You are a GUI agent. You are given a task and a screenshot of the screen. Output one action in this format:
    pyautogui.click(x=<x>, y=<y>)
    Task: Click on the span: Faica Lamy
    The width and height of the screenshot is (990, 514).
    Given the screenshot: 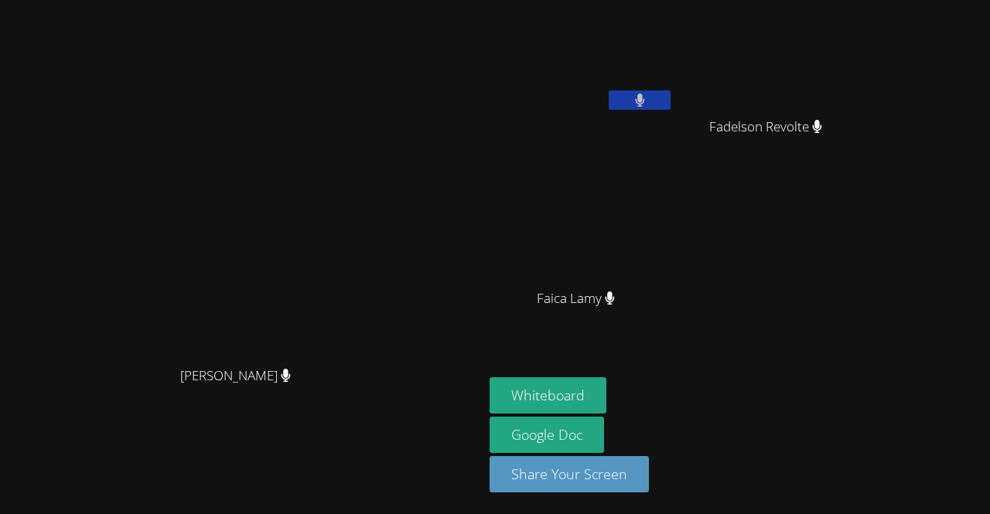 What is the action you would take?
    pyautogui.click(x=575, y=298)
    